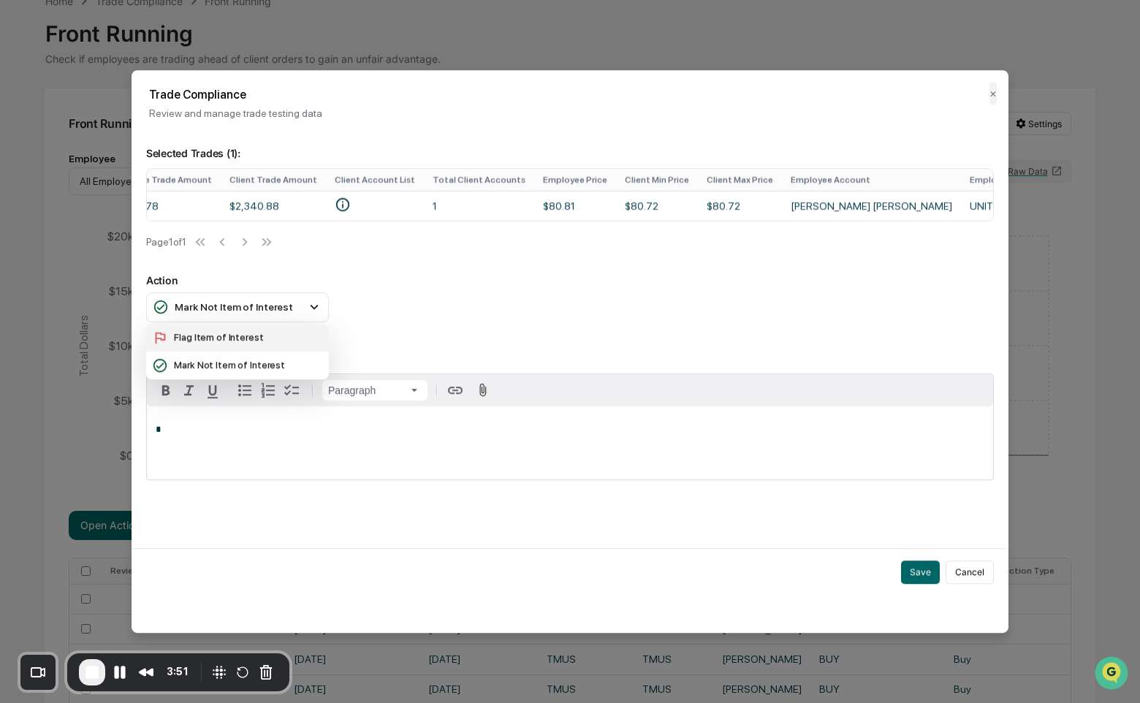 The width and height of the screenshot is (1140, 703). What do you see at coordinates (273, 180) in the screenshot?
I see `th: Client Trade Amount` at bounding box center [273, 180].